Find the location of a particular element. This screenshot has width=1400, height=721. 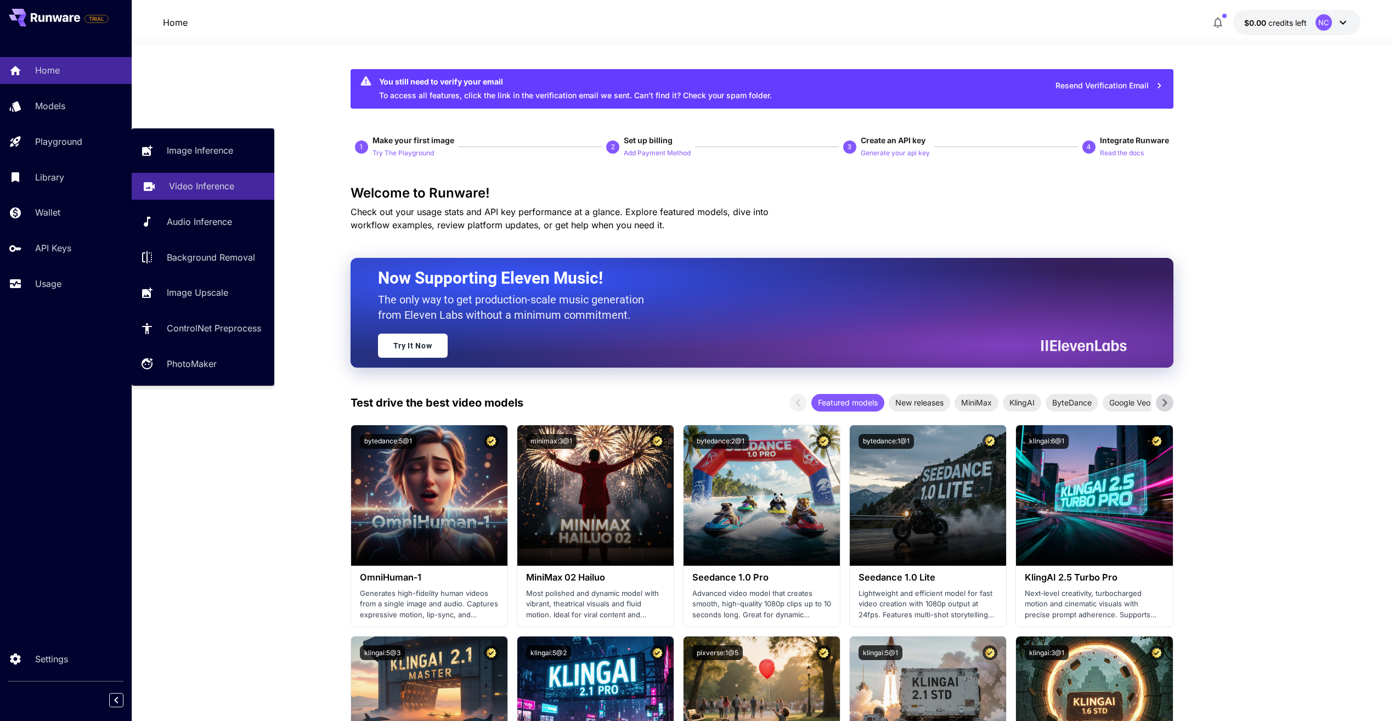

p: API Keys is located at coordinates (53, 248).